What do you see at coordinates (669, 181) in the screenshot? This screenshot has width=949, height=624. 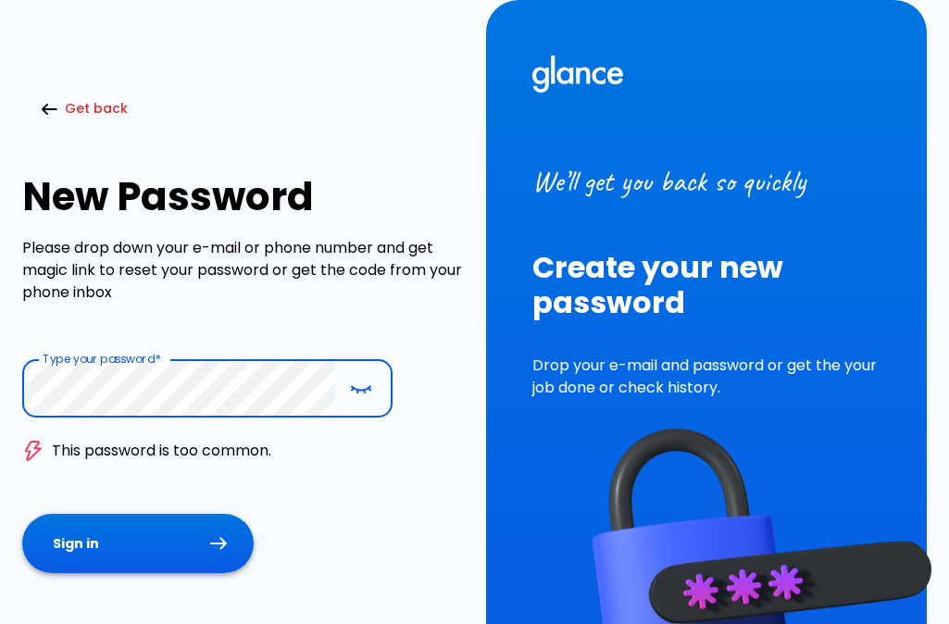 I see `span: We’ll get you back so quickly` at bounding box center [669, 181].